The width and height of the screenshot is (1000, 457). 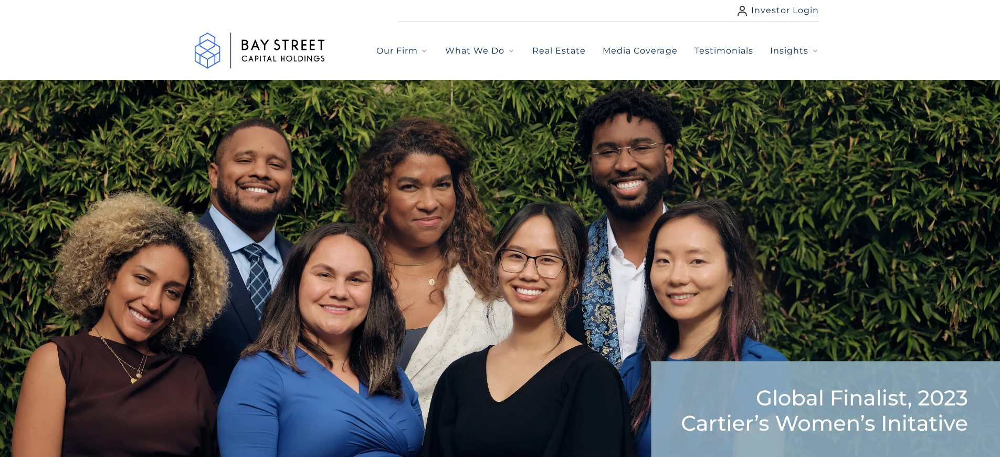 What do you see at coordinates (475, 51) in the screenshot?
I see `span: What We Do` at bounding box center [475, 51].